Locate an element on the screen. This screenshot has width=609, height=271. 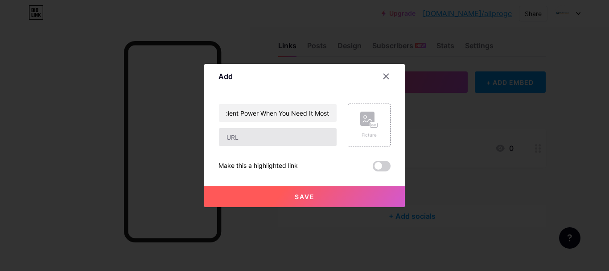
span: Save is located at coordinates (305, 196).